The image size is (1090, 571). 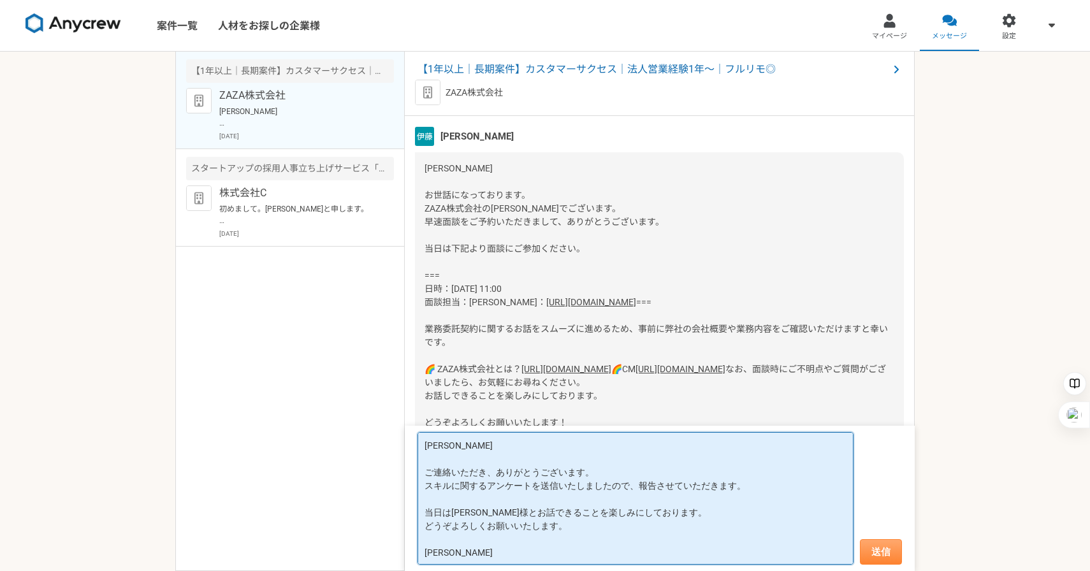 What do you see at coordinates (623, 369) in the screenshot?
I see `span: 🌈CM` at bounding box center [623, 369].